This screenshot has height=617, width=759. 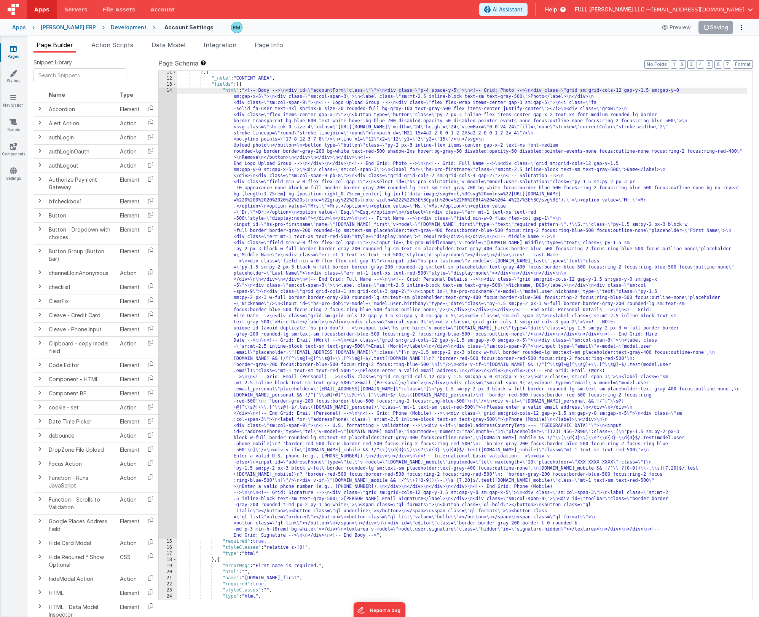 What do you see at coordinates (709, 64) in the screenshot?
I see `button: 5` at bounding box center [709, 64].